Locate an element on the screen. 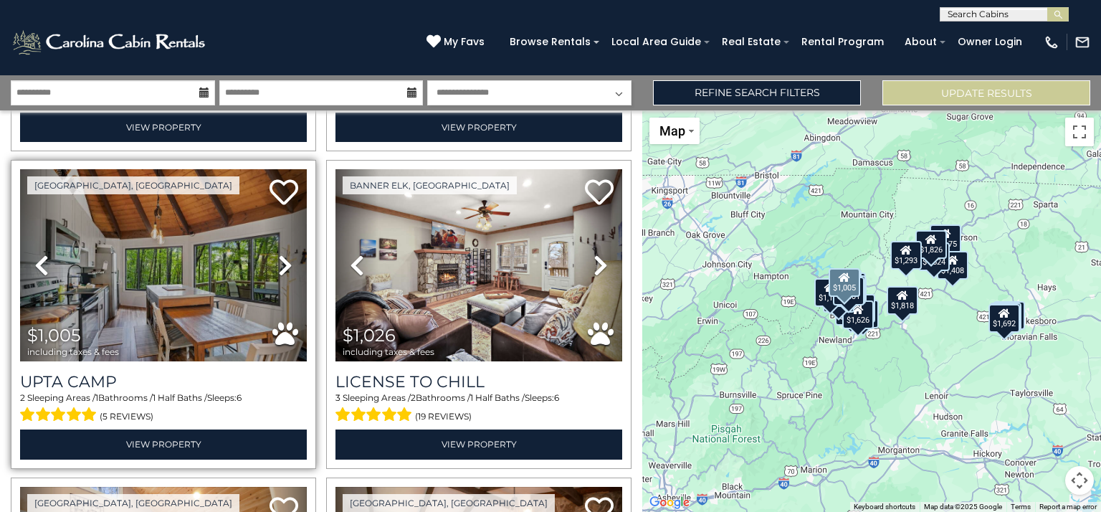  div: $1,005 is located at coordinates (845, 282).